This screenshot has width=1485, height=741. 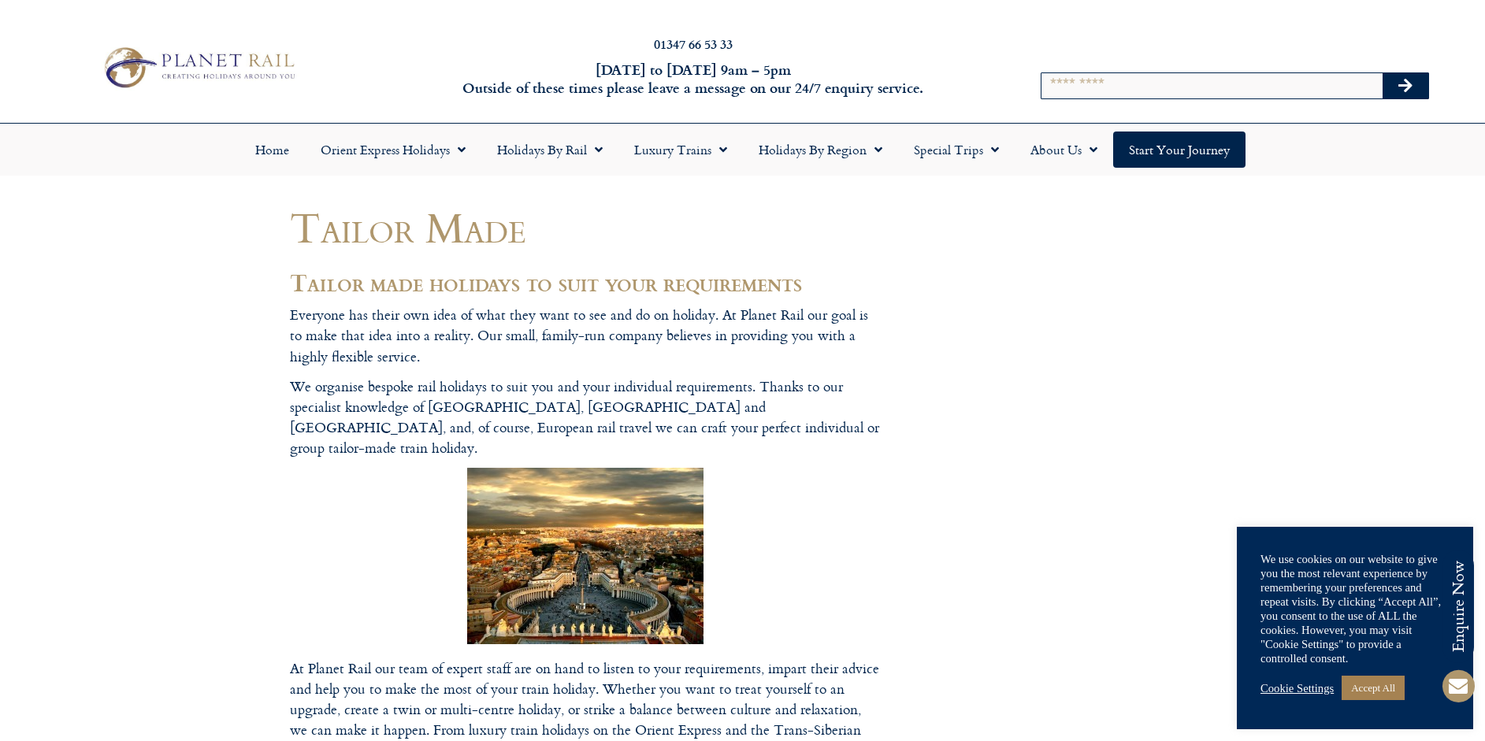 What do you see at coordinates (1405, 86) in the screenshot?
I see `button: Search` at bounding box center [1405, 86].